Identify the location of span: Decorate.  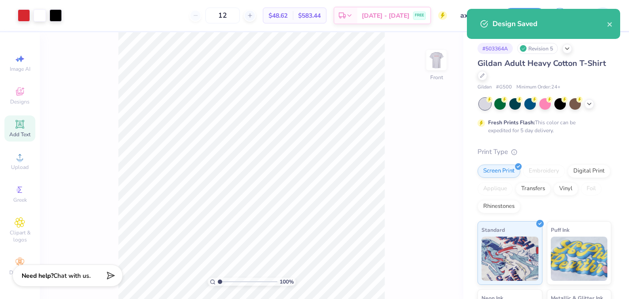
(20, 272).